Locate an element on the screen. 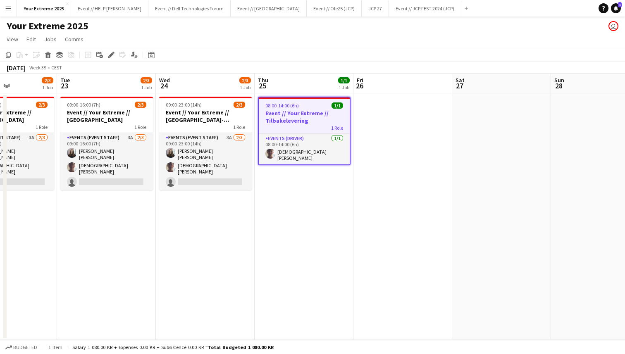  a: 1 is located at coordinates (616, 8).